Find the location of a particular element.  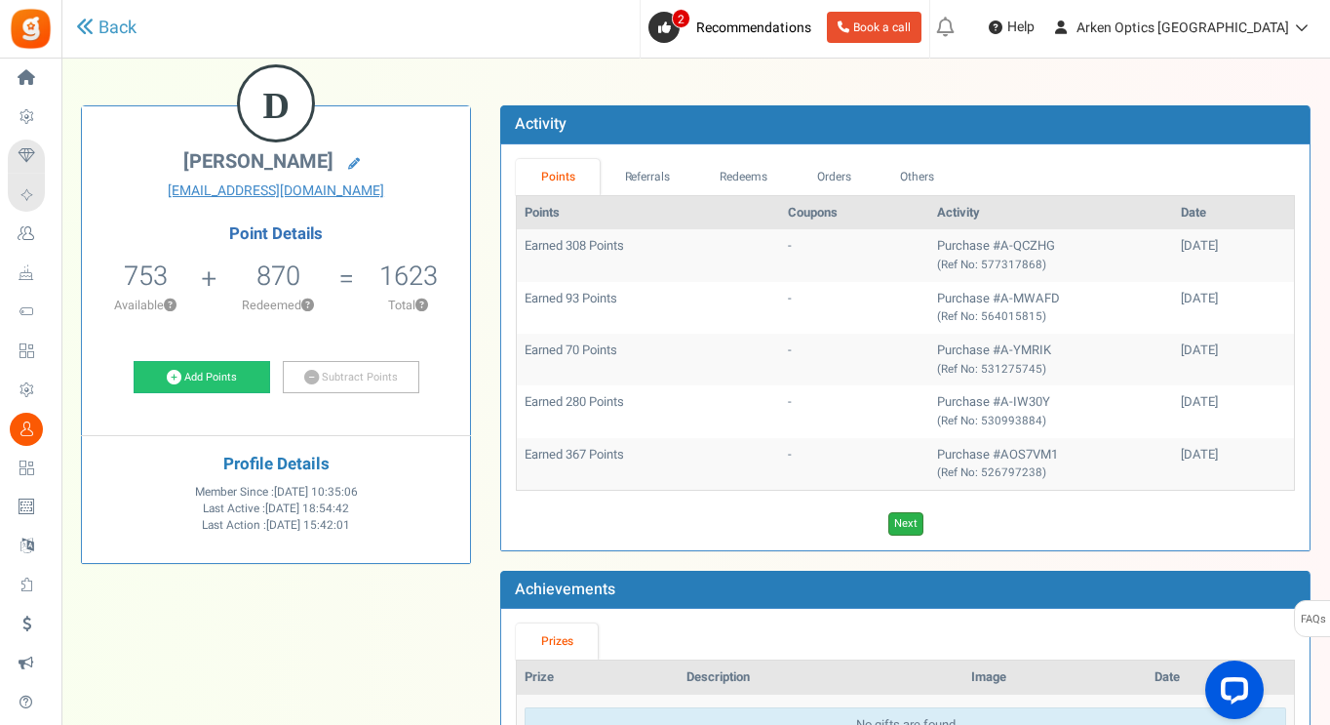

td: Purchase #A-IW30Y is located at coordinates (1051, 411).